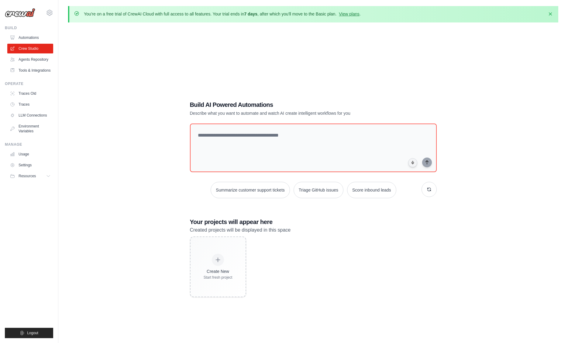  I want to click on div: Start fresh project, so click(218, 278).